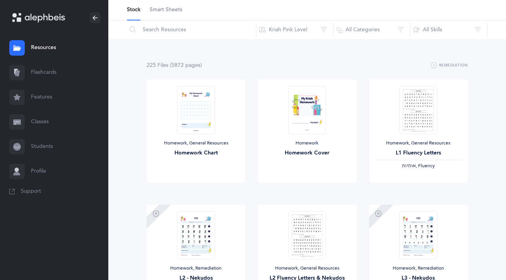  What do you see at coordinates (31, 192) in the screenshot?
I see `span: Support` at bounding box center [31, 192].